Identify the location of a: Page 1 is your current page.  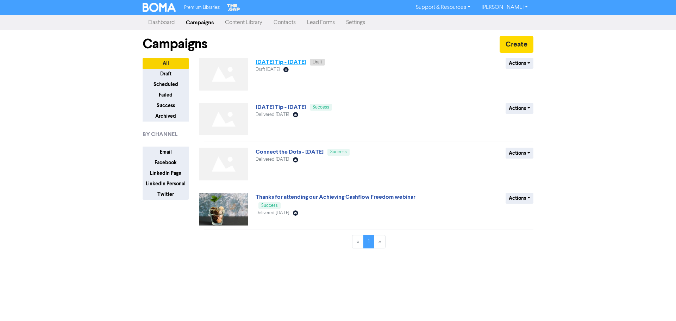
(369, 242).